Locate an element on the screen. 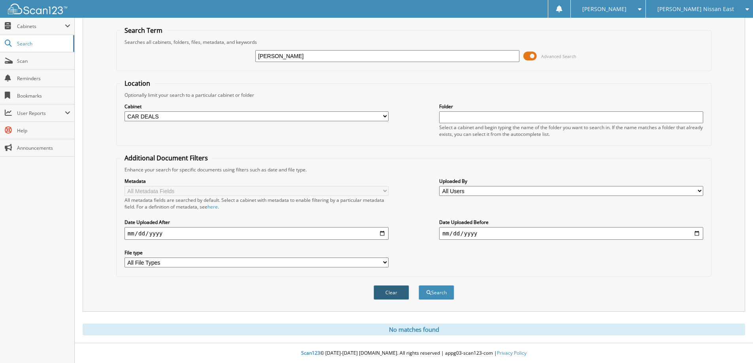 This screenshot has width=753, height=363. a: here is located at coordinates (213, 207).